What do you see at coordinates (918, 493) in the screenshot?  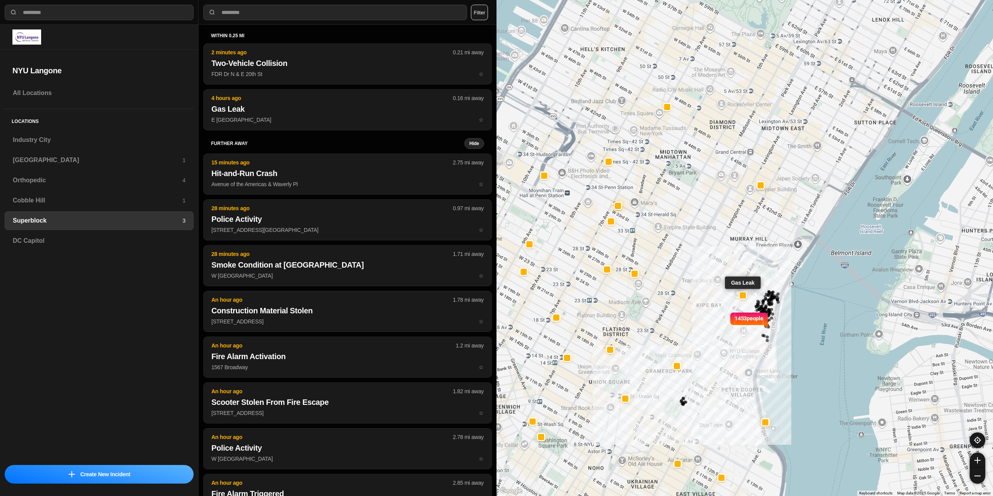 I see `span: Map data ©2025 Google` at bounding box center [918, 493].